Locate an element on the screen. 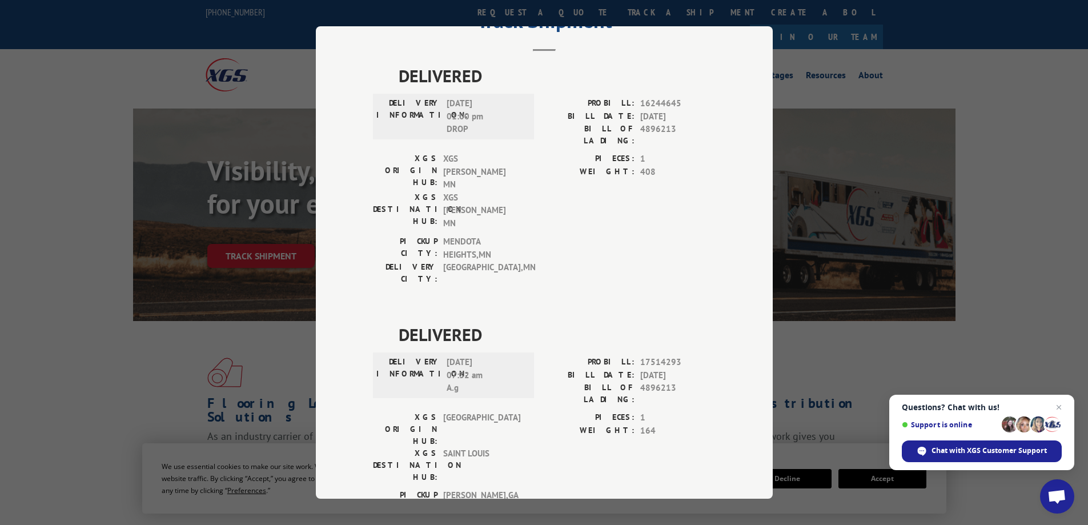 The image size is (1088, 525). span: 408 is located at coordinates (678, 172).